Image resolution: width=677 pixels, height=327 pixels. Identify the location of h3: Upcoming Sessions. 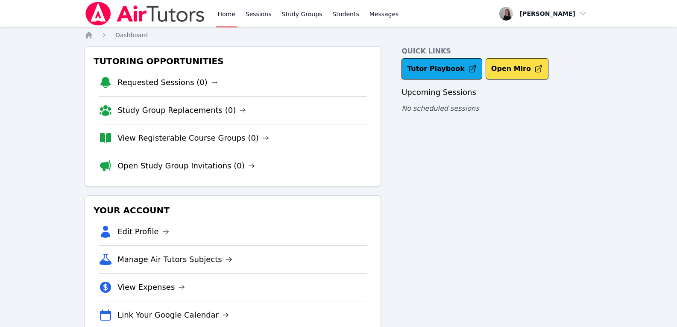
(497, 92).